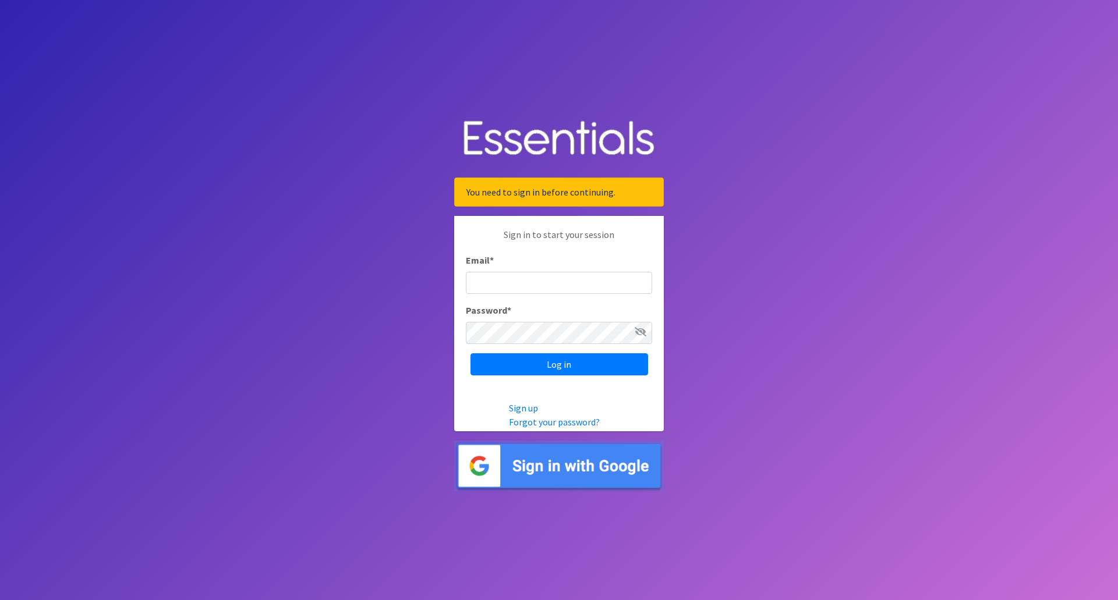 This screenshot has height=600, width=1118. I want to click on div: You need to sign in before continuing., so click(559, 192).